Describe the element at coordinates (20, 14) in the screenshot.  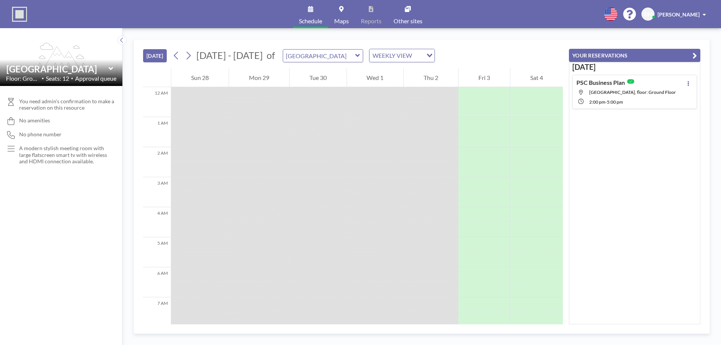
I see `img: organization-logo` at that location.